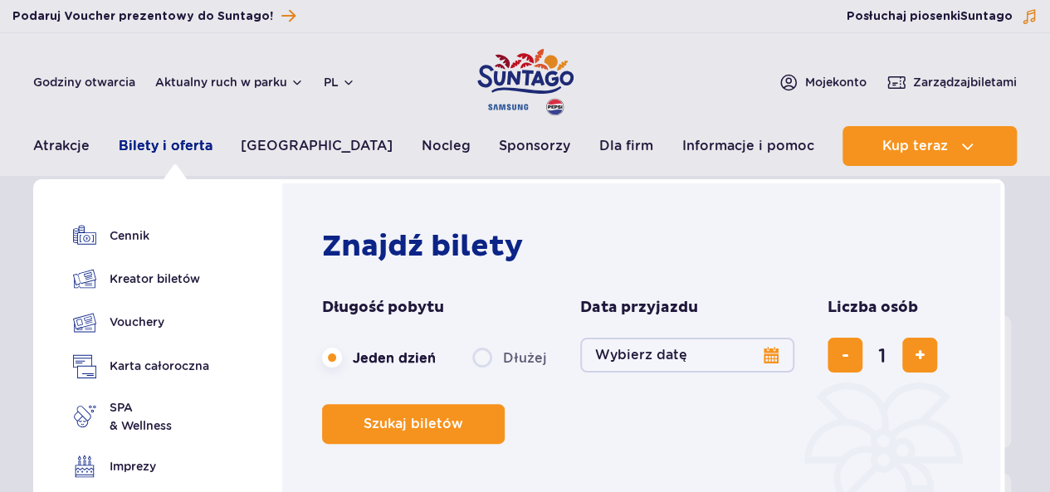 This screenshot has height=492, width=1050. What do you see at coordinates (413, 424) in the screenshot?
I see `button: Szukaj biletów` at bounding box center [413, 424].